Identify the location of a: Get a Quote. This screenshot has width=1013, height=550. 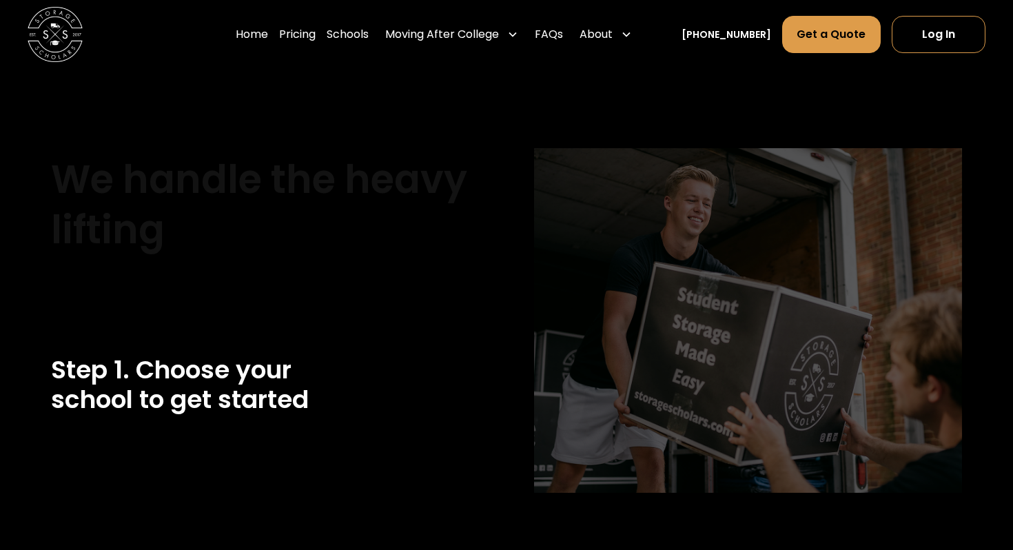
(831, 34).